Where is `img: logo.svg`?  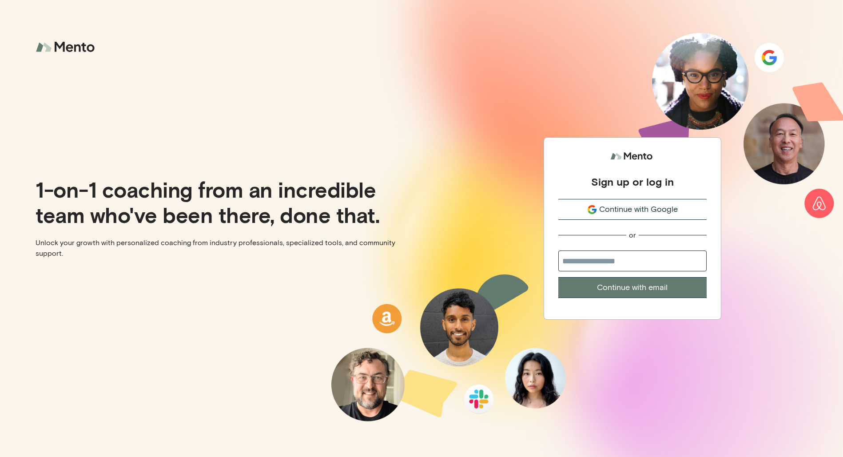 img: logo.svg is located at coordinates (632, 156).